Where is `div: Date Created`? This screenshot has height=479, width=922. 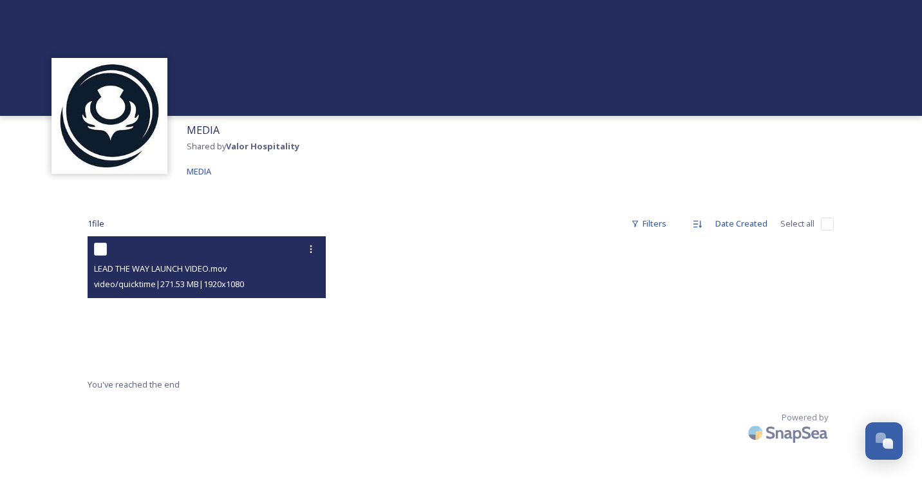
div: Date Created is located at coordinates (741, 223).